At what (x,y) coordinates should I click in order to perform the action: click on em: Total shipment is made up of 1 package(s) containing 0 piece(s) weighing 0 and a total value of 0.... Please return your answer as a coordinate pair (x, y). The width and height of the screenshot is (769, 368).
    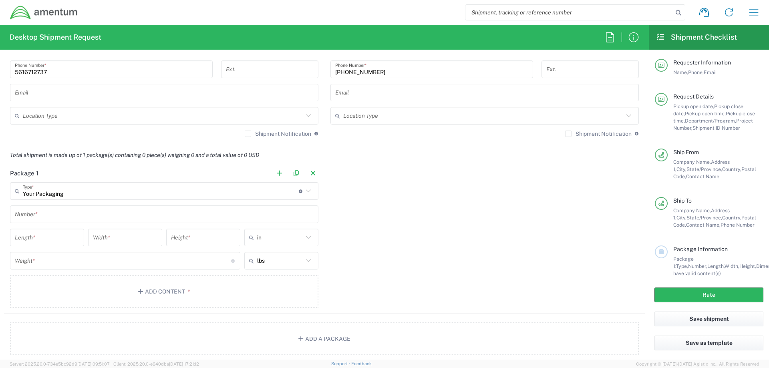
    Looking at the image, I should click on (135, 155).